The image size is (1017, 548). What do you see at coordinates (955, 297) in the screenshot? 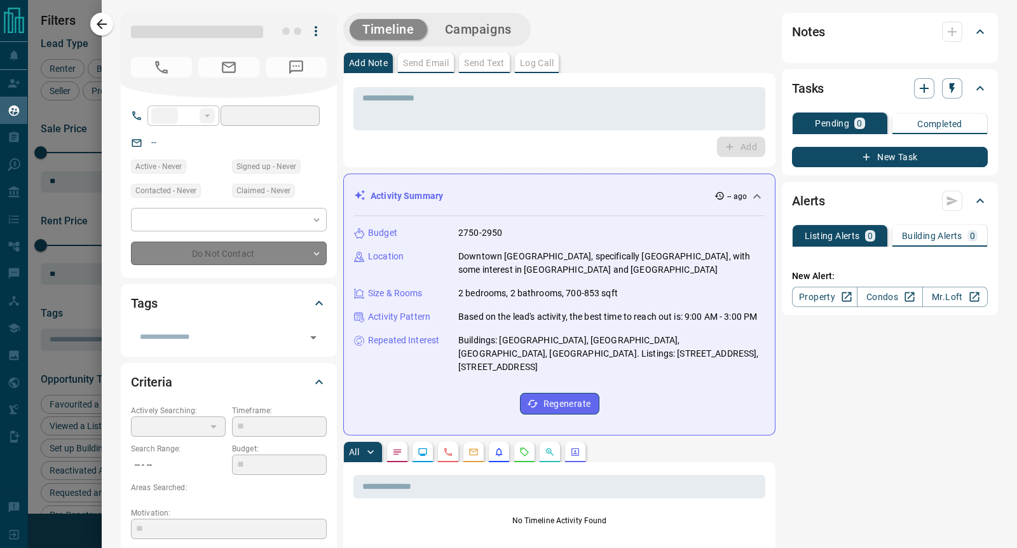
I see `a: Mr.Loft` at bounding box center [955, 297].